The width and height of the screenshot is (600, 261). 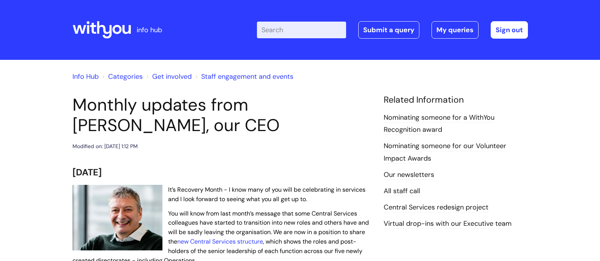 What do you see at coordinates (436, 208) in the screenshot?
I see `a: Central Services redesign project` at bounding box center [436, 208].